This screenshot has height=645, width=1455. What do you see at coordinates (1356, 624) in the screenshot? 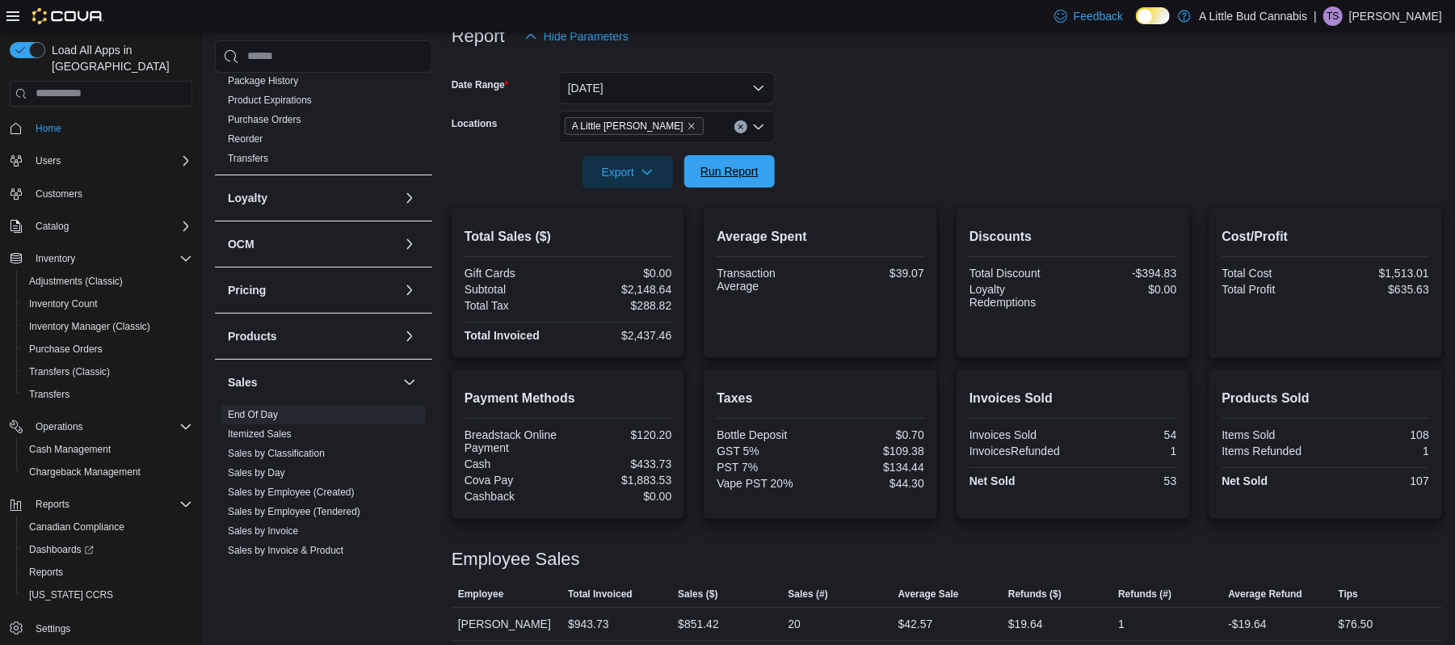
I see `div: $76.50` at bounding box center [1356, 624].